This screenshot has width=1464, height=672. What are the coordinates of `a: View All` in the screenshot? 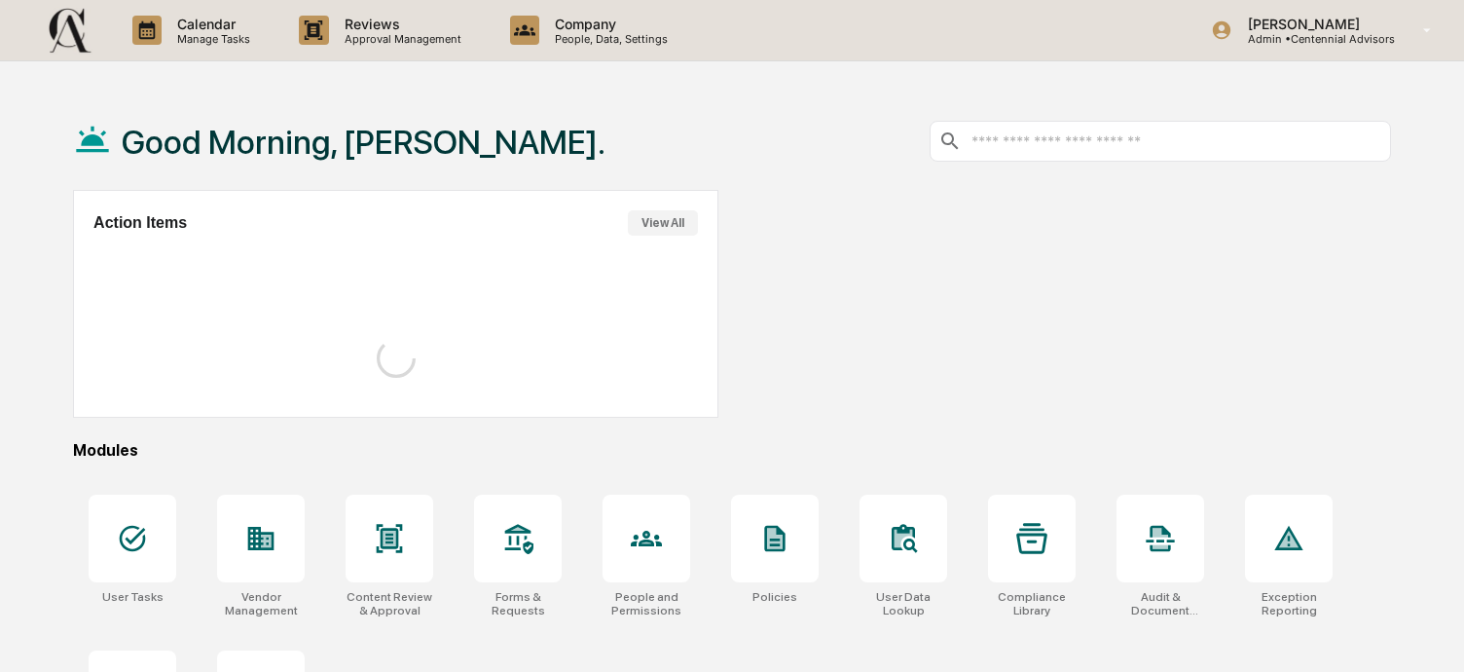 It's located at (663, 223).